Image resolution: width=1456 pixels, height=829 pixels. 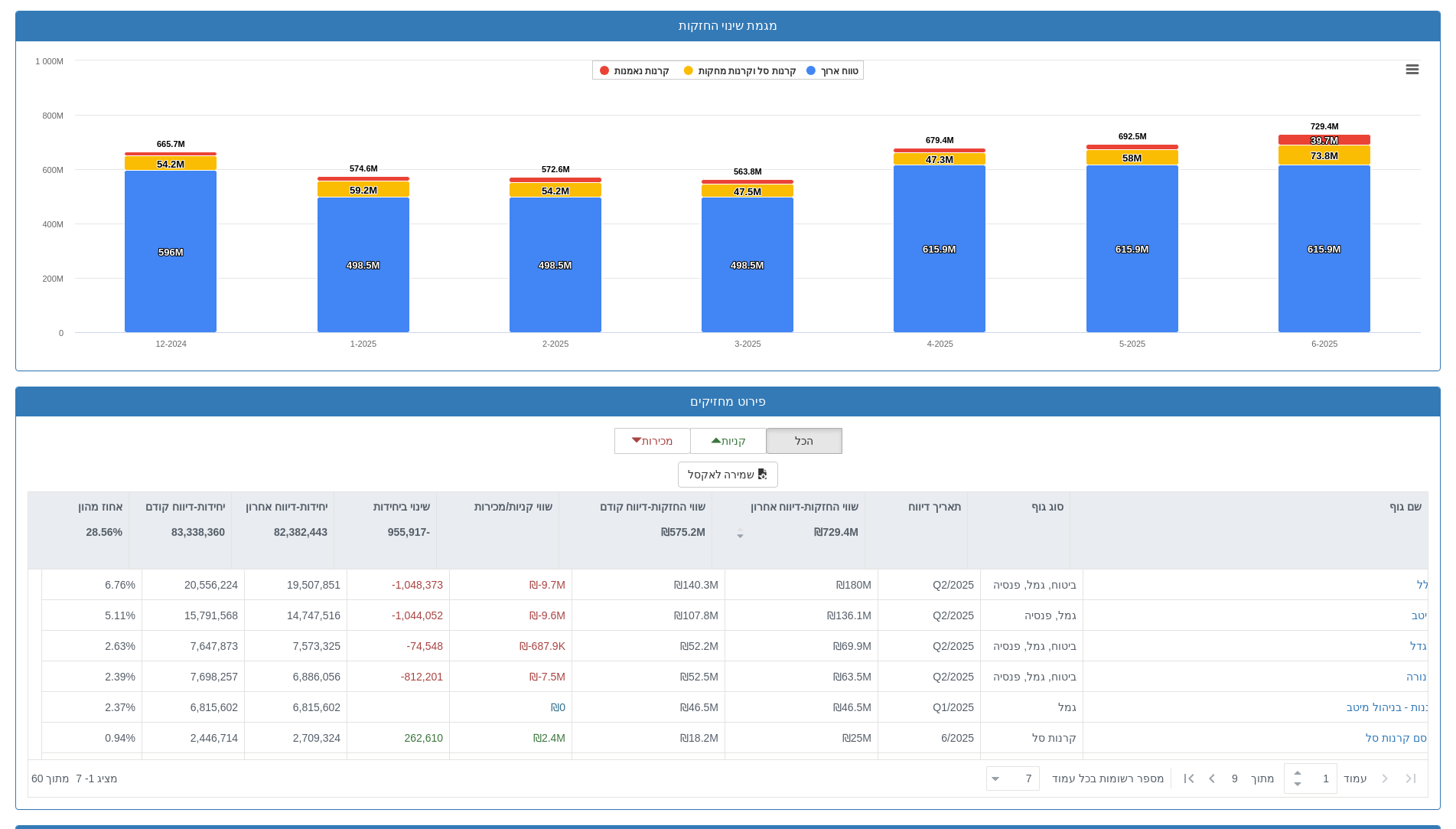 What do you see at coordinates (1401, 737) in the screenshot?
I see `button: קסם קרנות סל` at bounding box center [1401, 737].